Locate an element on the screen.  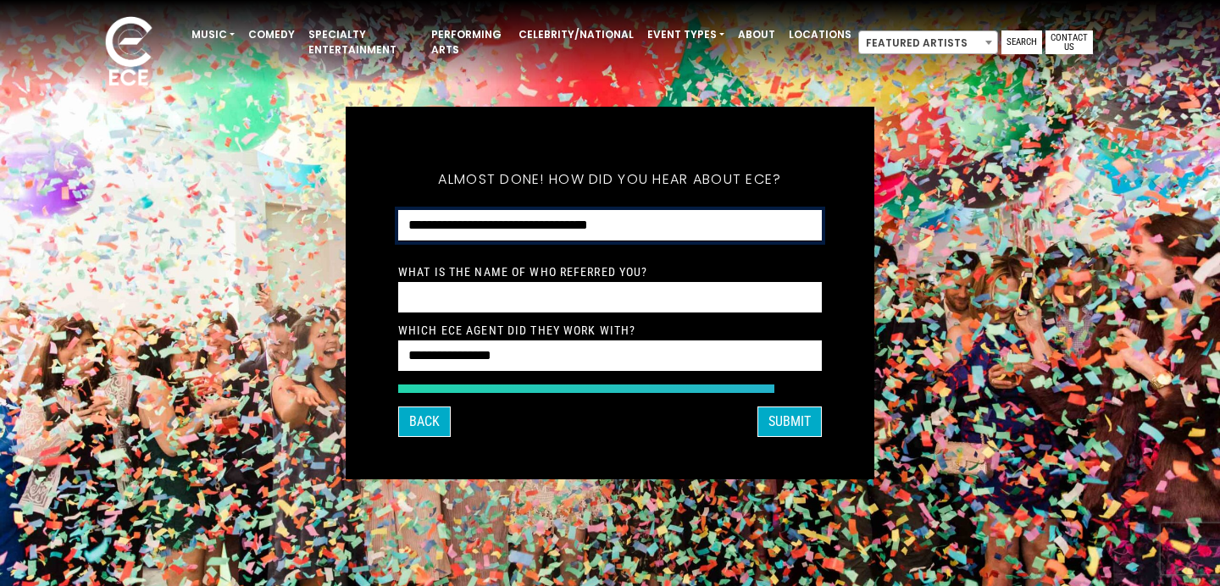
button: Back is located at coordinates (425, 422).